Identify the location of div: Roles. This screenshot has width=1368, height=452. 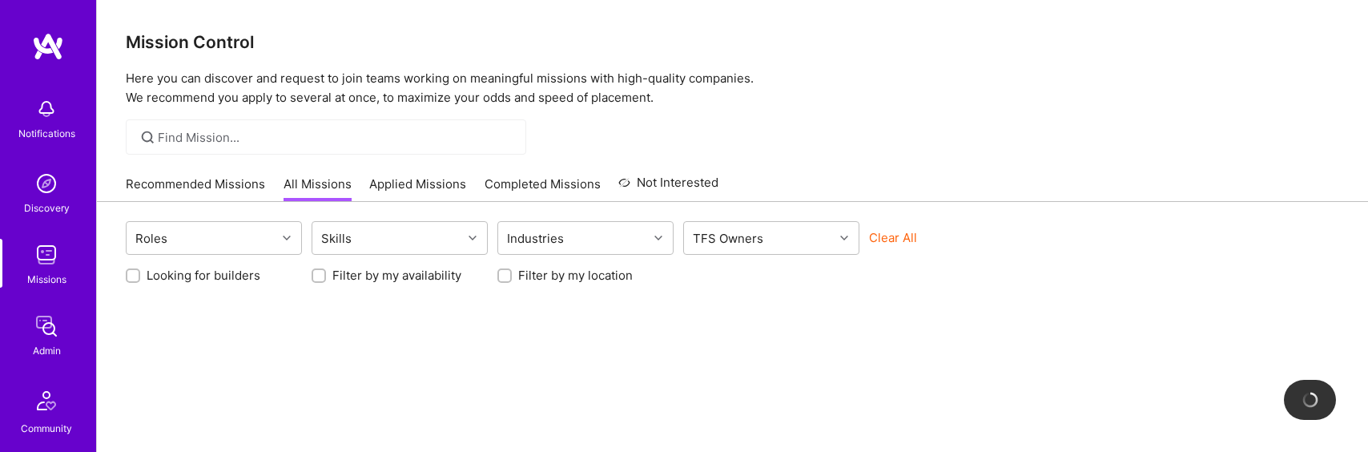
(151, 238).